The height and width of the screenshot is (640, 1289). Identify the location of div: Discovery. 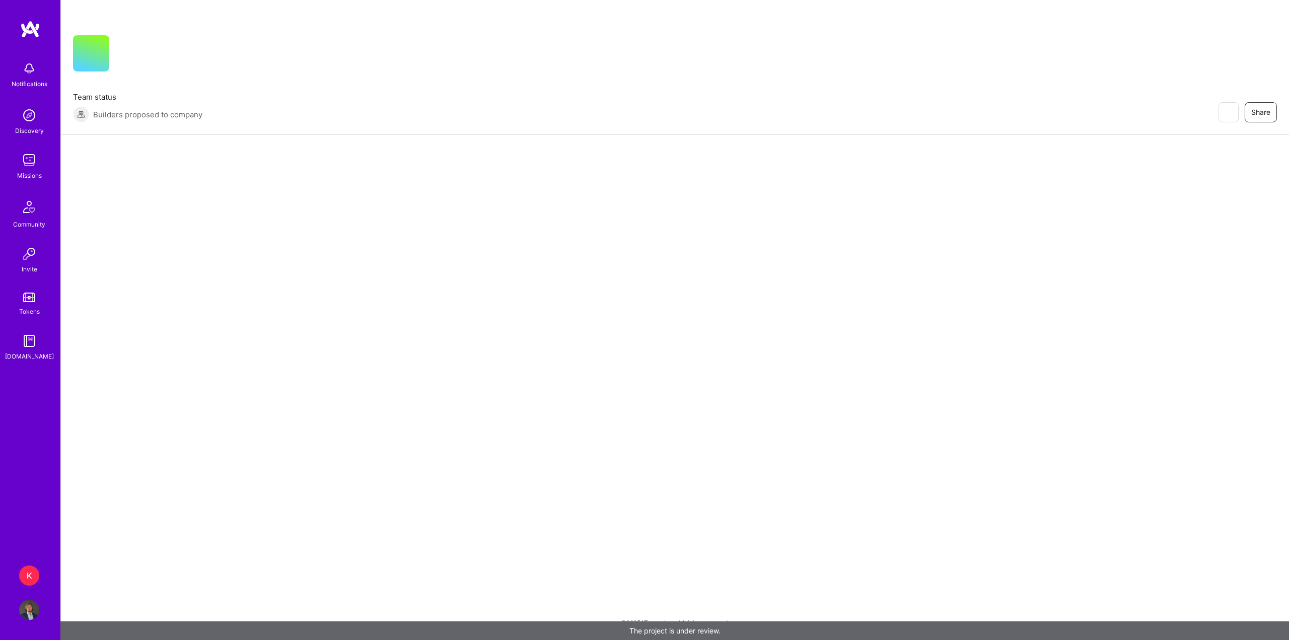
(29, 130).